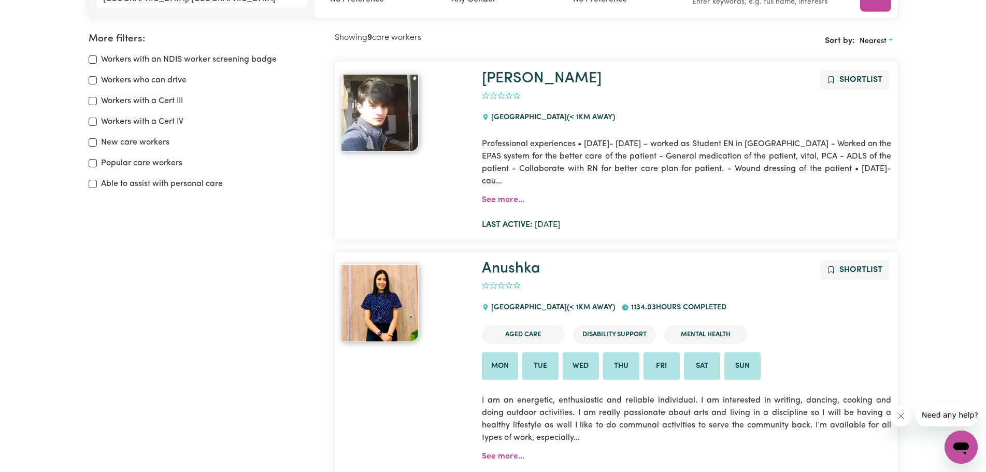 This screenshot has height=472, width=986. What do you see at coordinates (743, 366) in the screenshot?
I see `li: Available on Sun` at bounding box center [743, 366].